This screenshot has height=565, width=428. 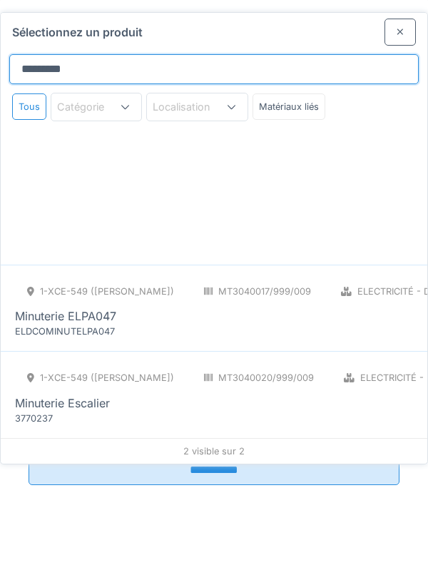 I want to click on div: Sélectionnez un produit, so click(x=214, y=29).